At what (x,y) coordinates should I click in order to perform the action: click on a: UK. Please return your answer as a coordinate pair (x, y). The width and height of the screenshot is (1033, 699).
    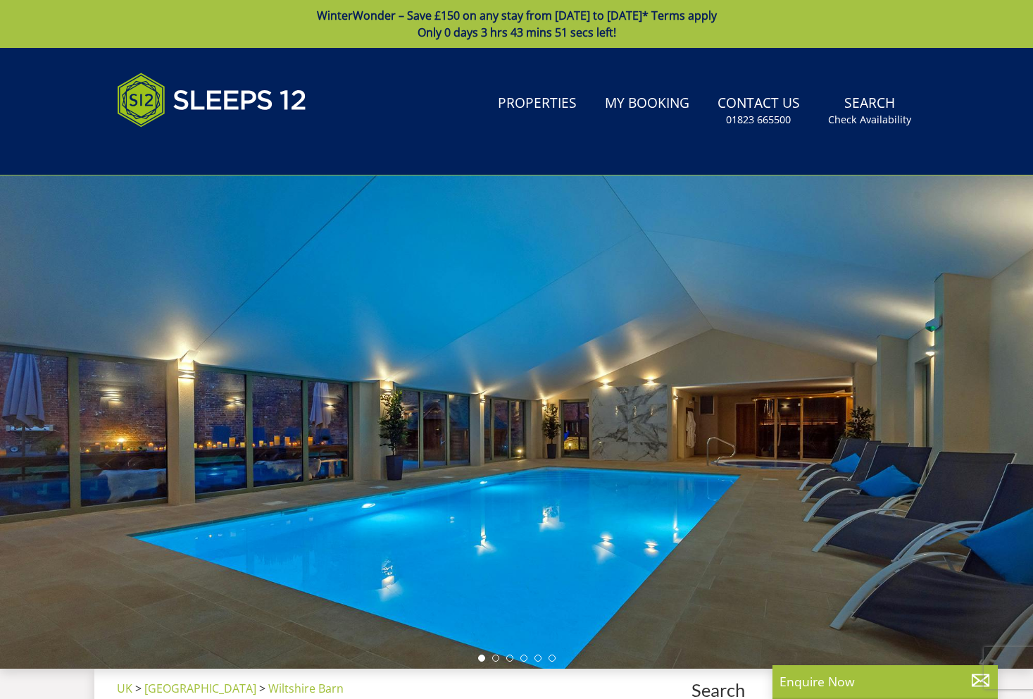
    Looking at the image, I should click on (125, 688).